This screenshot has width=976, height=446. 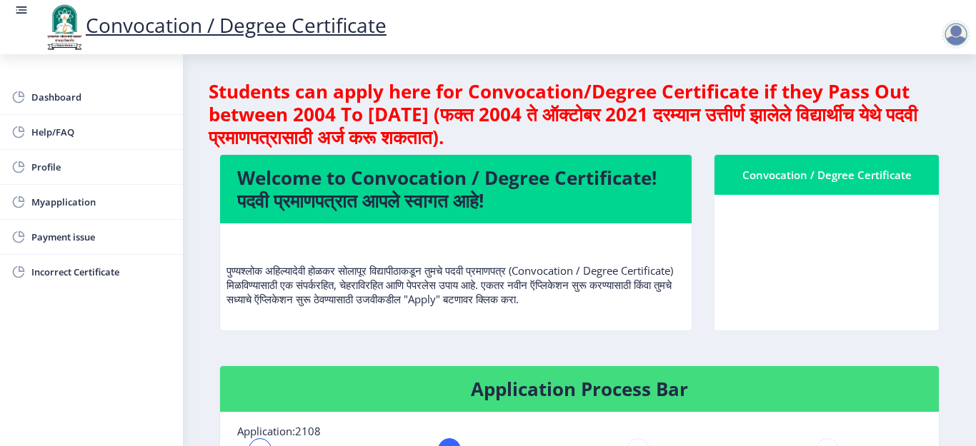 I want to click on a: Convocation / Degree Certificate, so click(x=214, y=25).